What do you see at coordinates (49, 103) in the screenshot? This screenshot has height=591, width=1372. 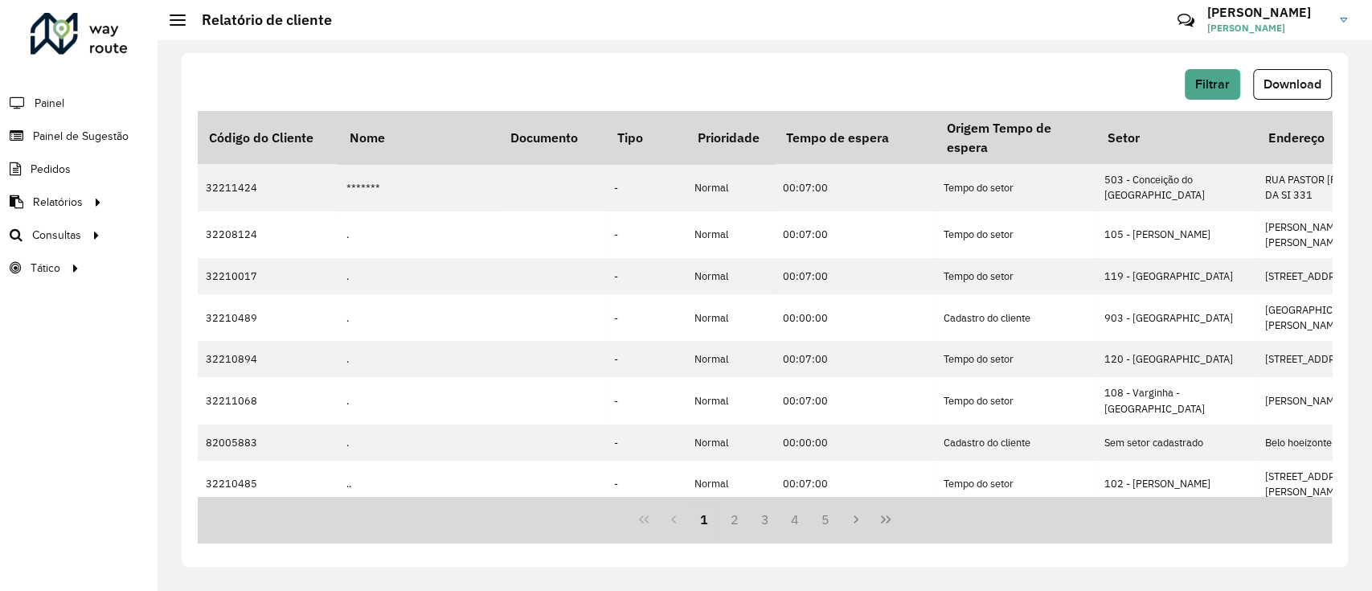 I see `span: Painel` at bounding box center [49, 103].